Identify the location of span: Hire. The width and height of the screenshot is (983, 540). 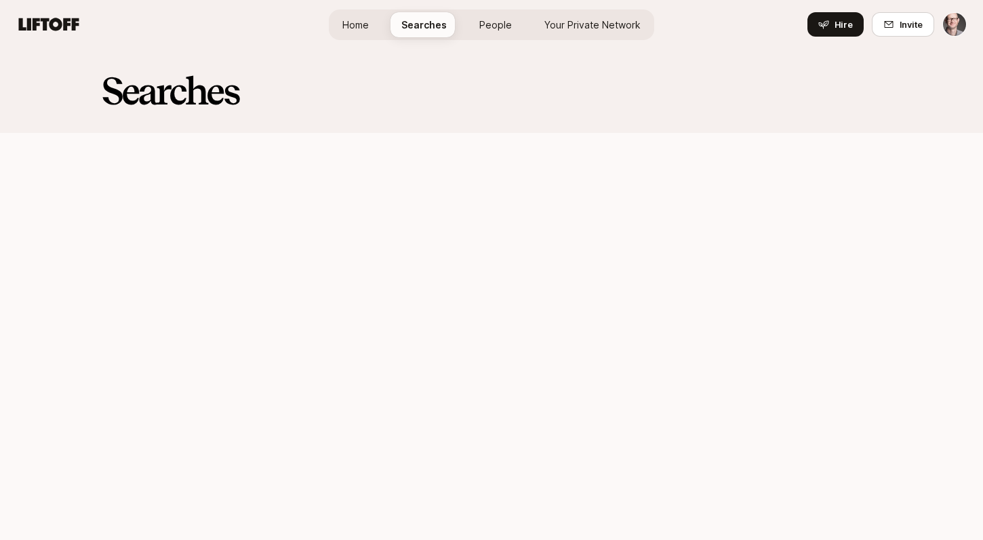
(844, 24).